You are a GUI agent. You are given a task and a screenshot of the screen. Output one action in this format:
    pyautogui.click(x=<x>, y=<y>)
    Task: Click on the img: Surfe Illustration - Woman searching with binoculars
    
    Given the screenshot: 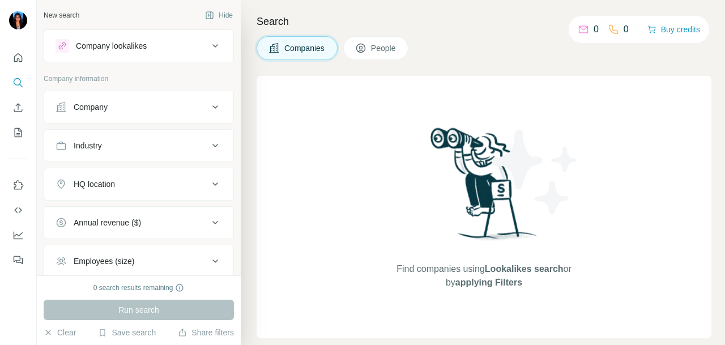 What is the action you would take?
    pyautogui.click(x=484, y=188)
    